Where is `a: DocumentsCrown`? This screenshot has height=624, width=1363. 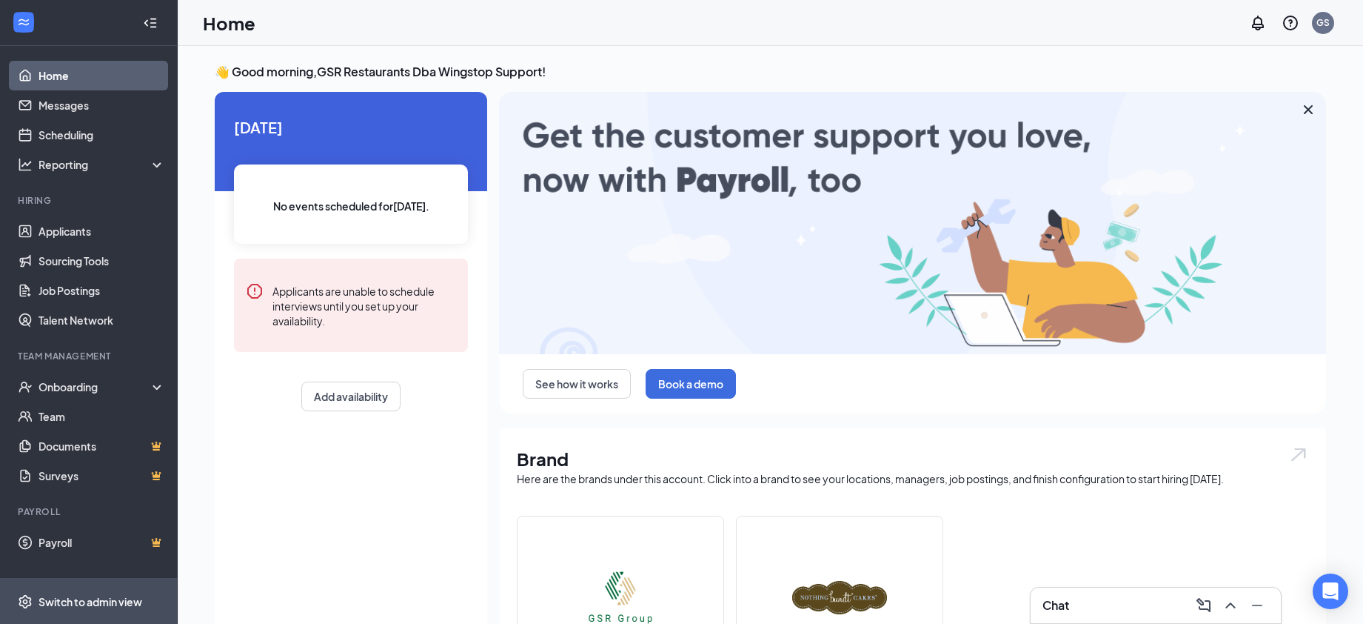 a: DocumentsCrown is located at coordinates (101, 446).